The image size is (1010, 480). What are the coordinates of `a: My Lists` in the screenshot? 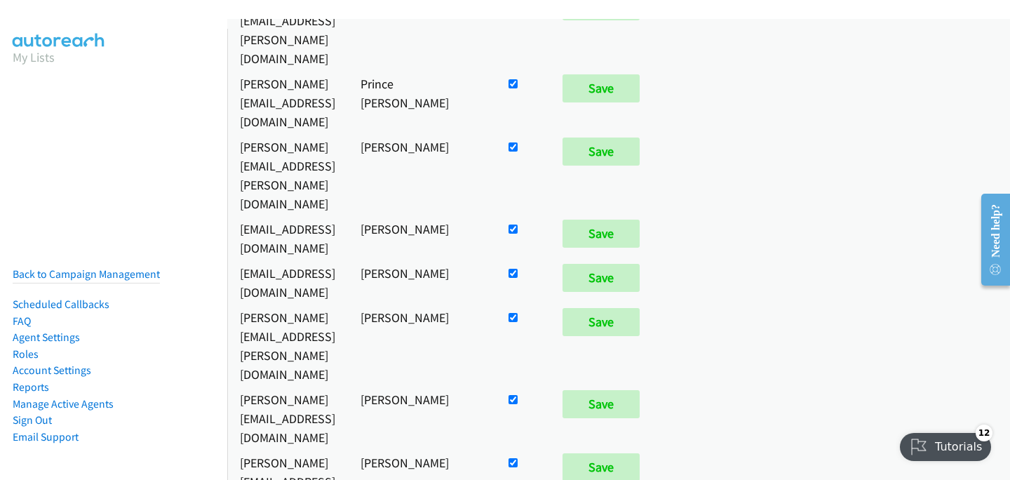 It's located at (34, 57).